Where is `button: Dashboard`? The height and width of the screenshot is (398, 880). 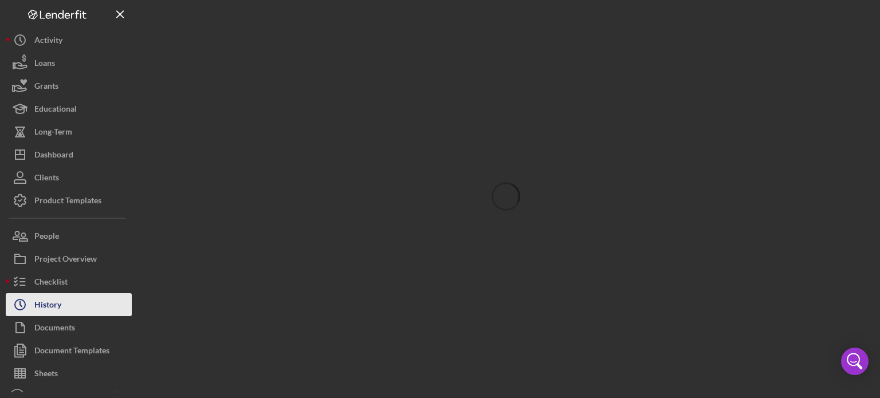 button: Dashboard is located at coordinates (69, 155).